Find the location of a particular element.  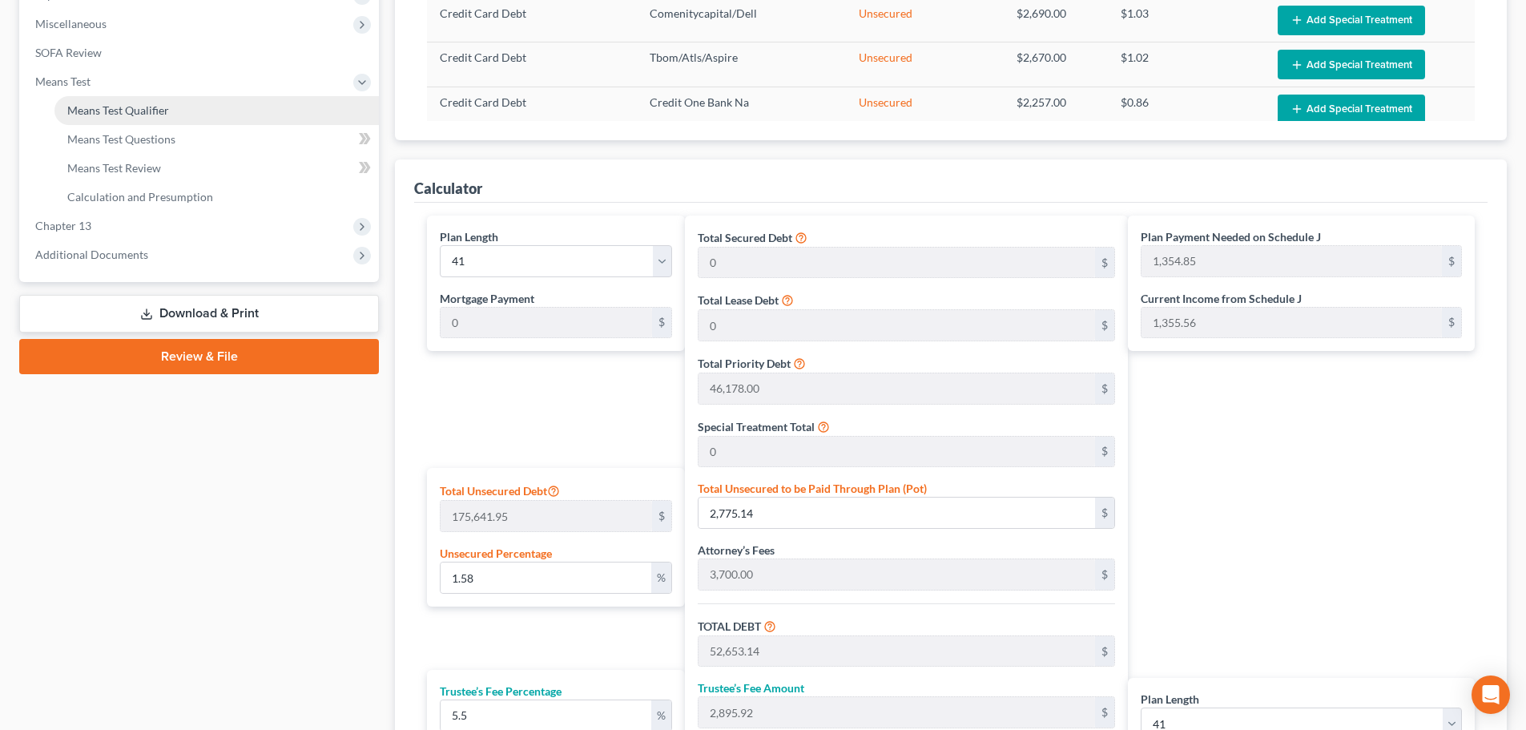

span: SOFA Review is located at coordinates (68, 52).